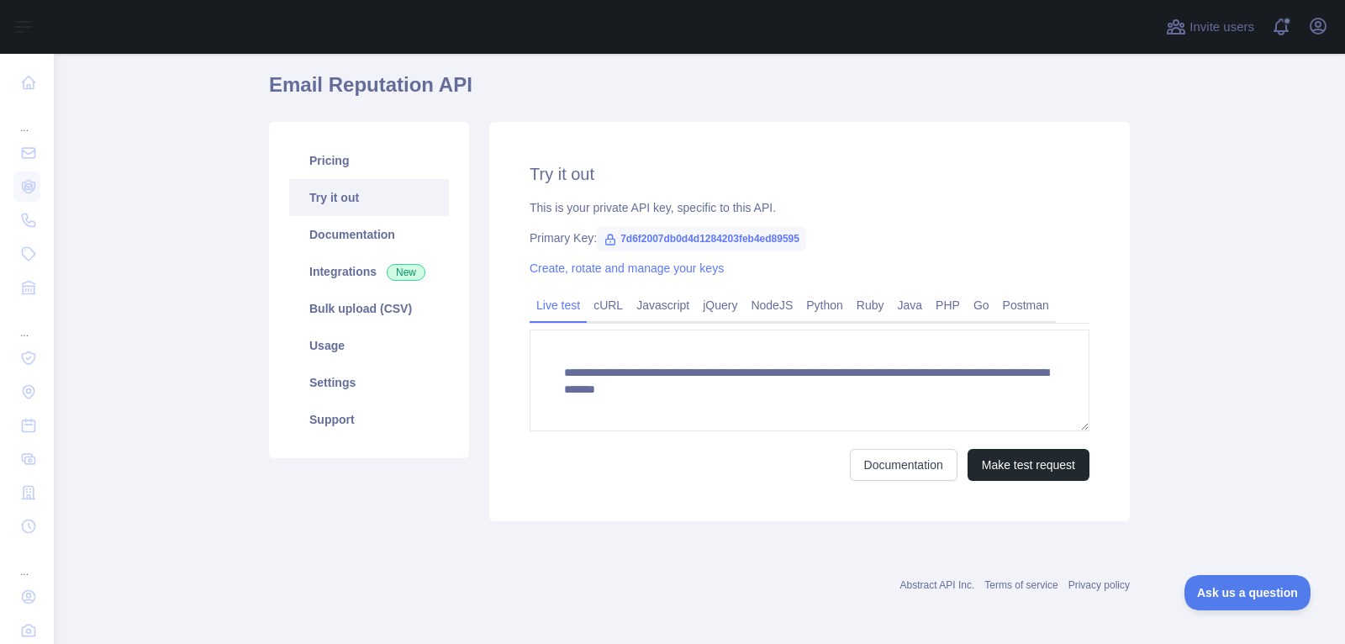 The image size is (1345, 644). I want to click on a: Ruby, so click(870, 305).